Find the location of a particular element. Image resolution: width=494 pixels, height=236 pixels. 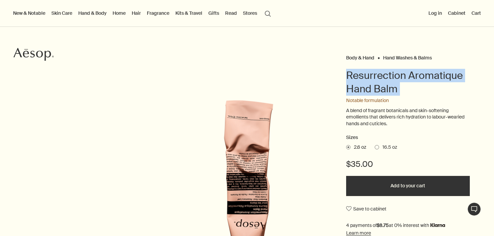

a: Gifts is located at coordinates (214, 13).